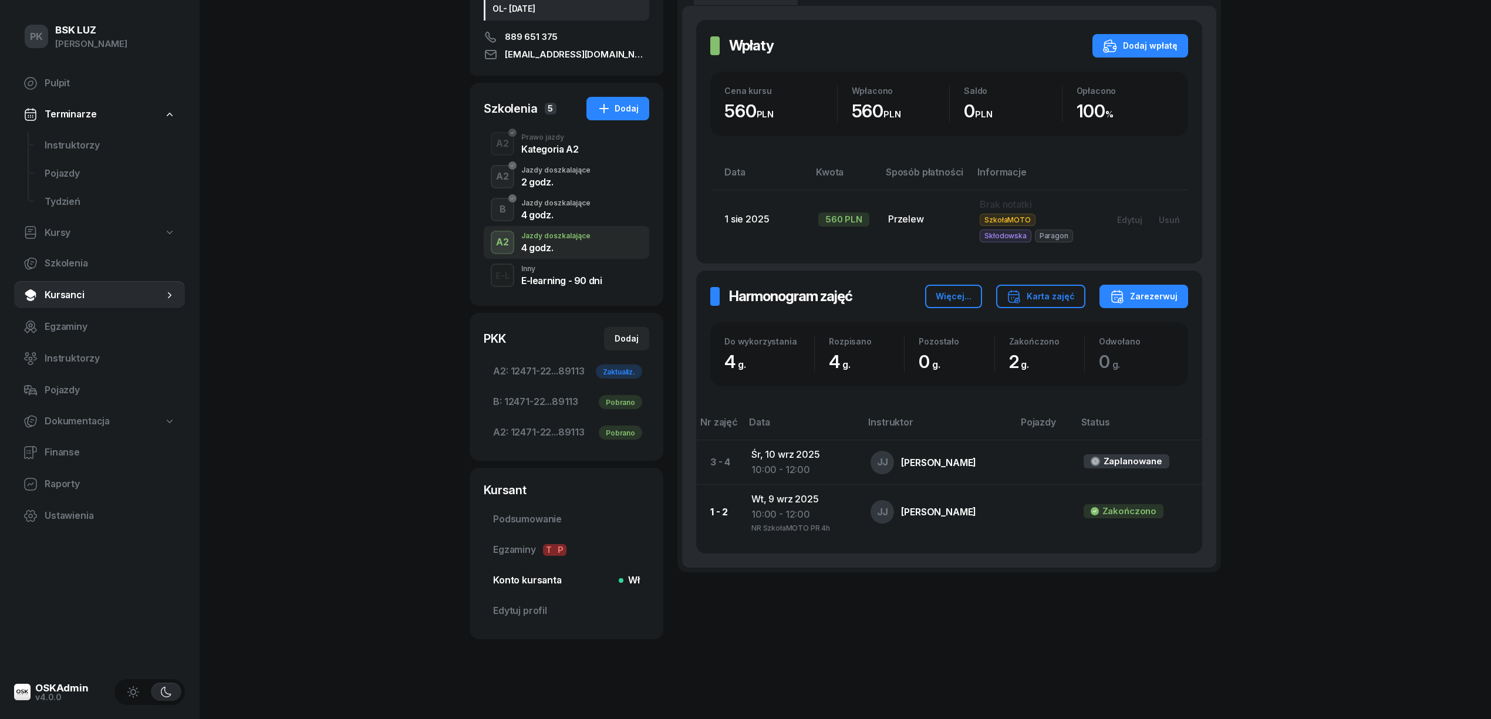  What do you see at coordinates (110, 516) in the screenshot?
I see `span: Ustawienia` at bounding box center [110, 516].